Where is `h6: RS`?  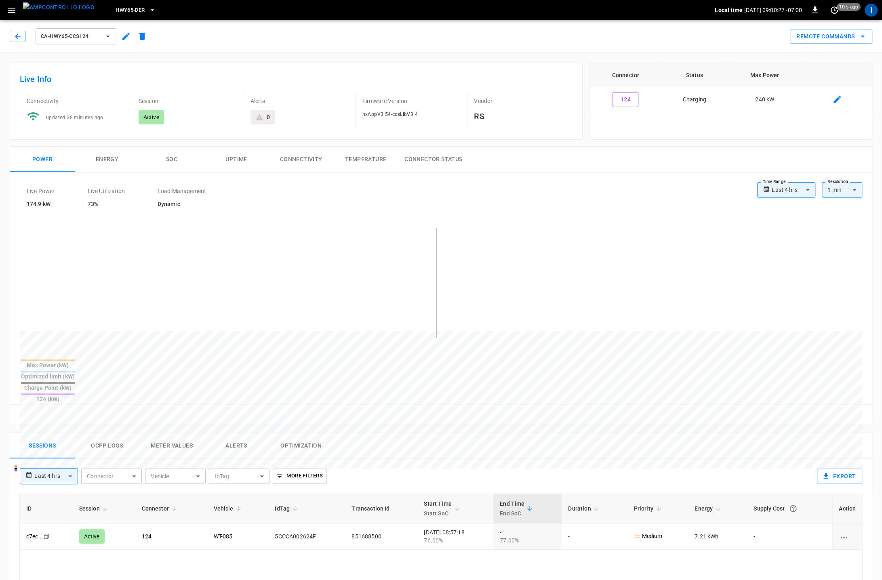
h6: RS is located at coordinates (523, 116).